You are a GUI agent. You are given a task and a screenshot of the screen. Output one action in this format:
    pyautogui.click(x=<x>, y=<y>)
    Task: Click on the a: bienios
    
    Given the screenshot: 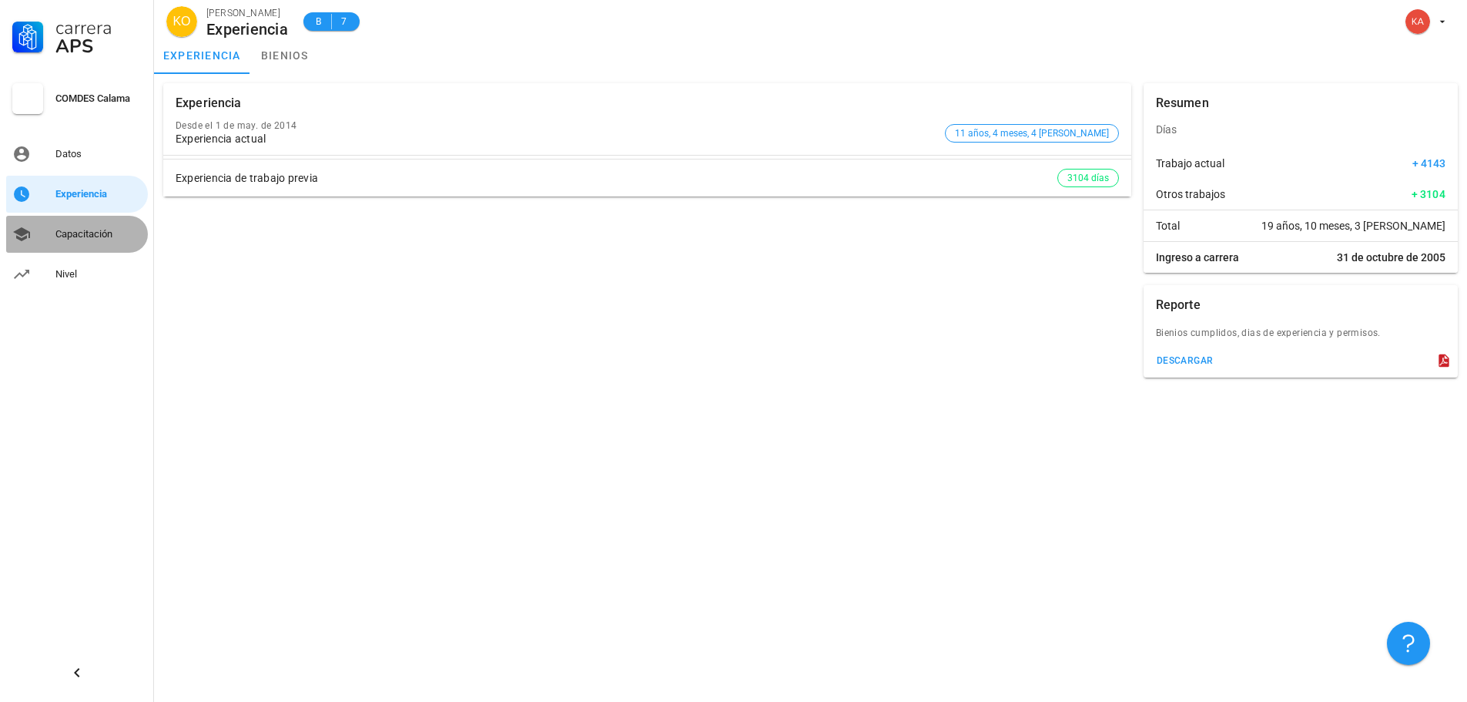 What is the action you would take?
    pyautogui.click(x=285, y=55)
    